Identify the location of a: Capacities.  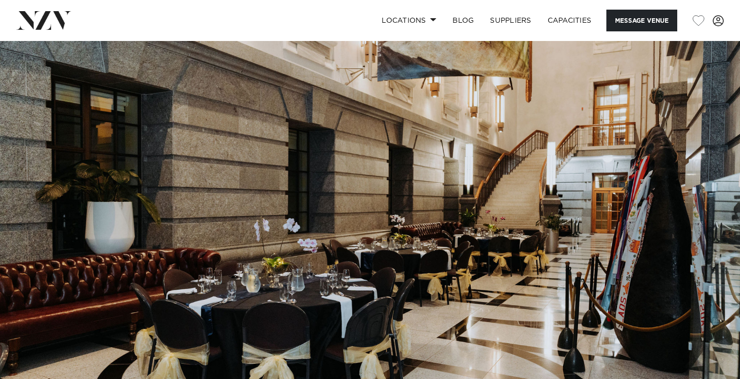
(569, 20).